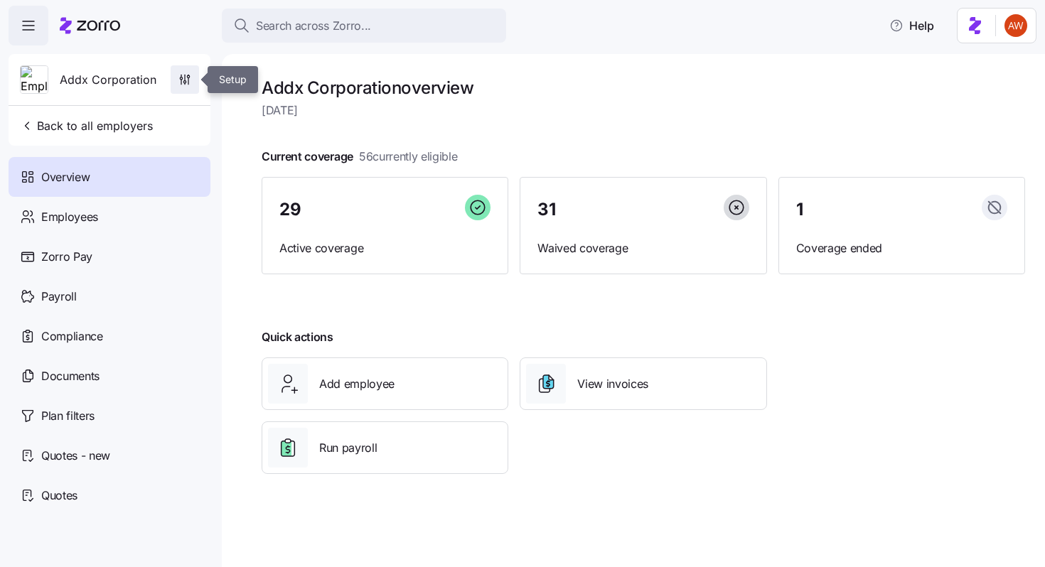 The width and height of the screenshot is (1045, 567). What do you see at coordinates (912, 26) in the screenshot?
I see `span: Help` at bounding box center [912, 26].